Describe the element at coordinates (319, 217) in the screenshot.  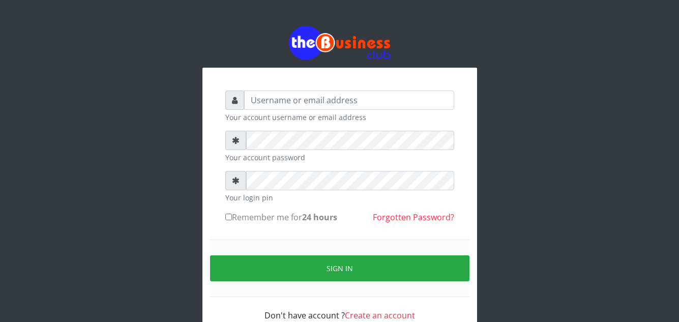
I see `b: 24 hours` at that location.